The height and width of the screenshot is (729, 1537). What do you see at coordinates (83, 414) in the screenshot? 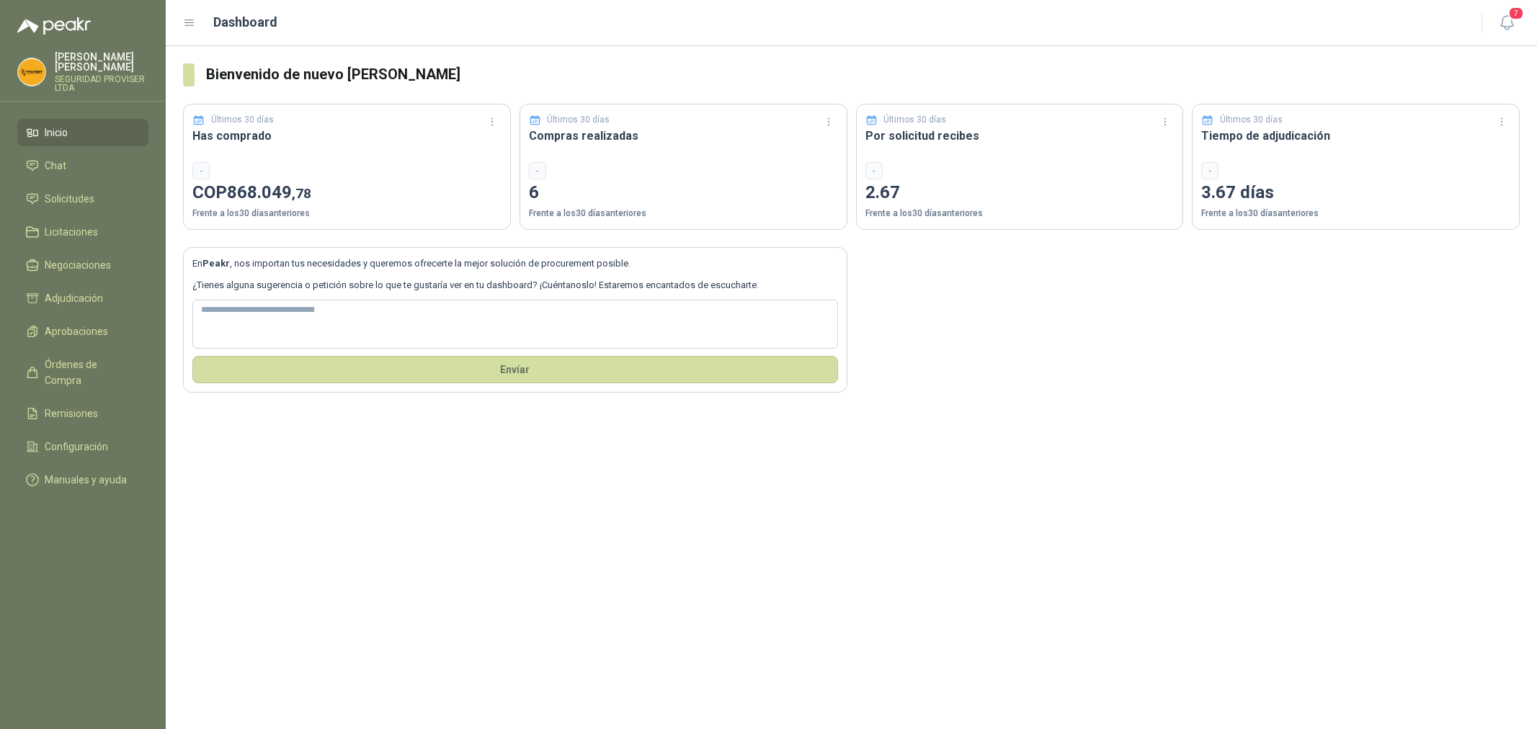
I see `a: Remisiones` at bounding box center [83, 414].